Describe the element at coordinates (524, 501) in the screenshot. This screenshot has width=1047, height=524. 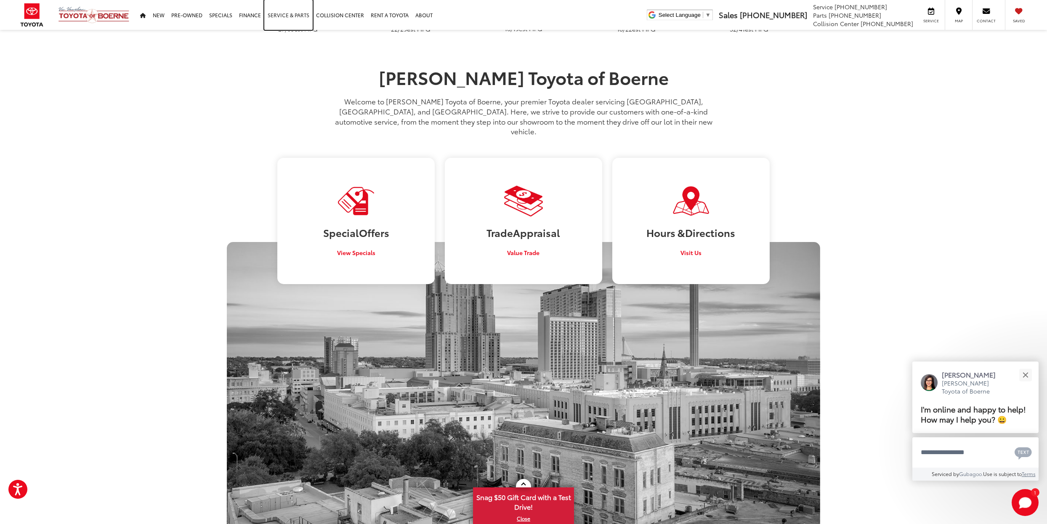
I see `span: Snag $50 Gift Card with a Test Drive!` at that location.